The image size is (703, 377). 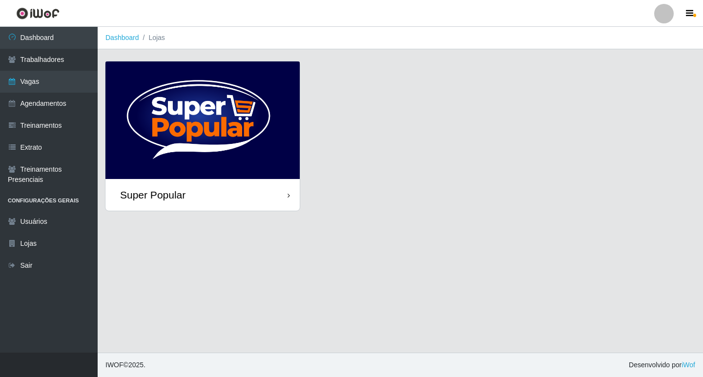 What do you see at coordinates (114, 365) in the screenshot?
I see `span: IWOF` at bounding box center [114, 365].